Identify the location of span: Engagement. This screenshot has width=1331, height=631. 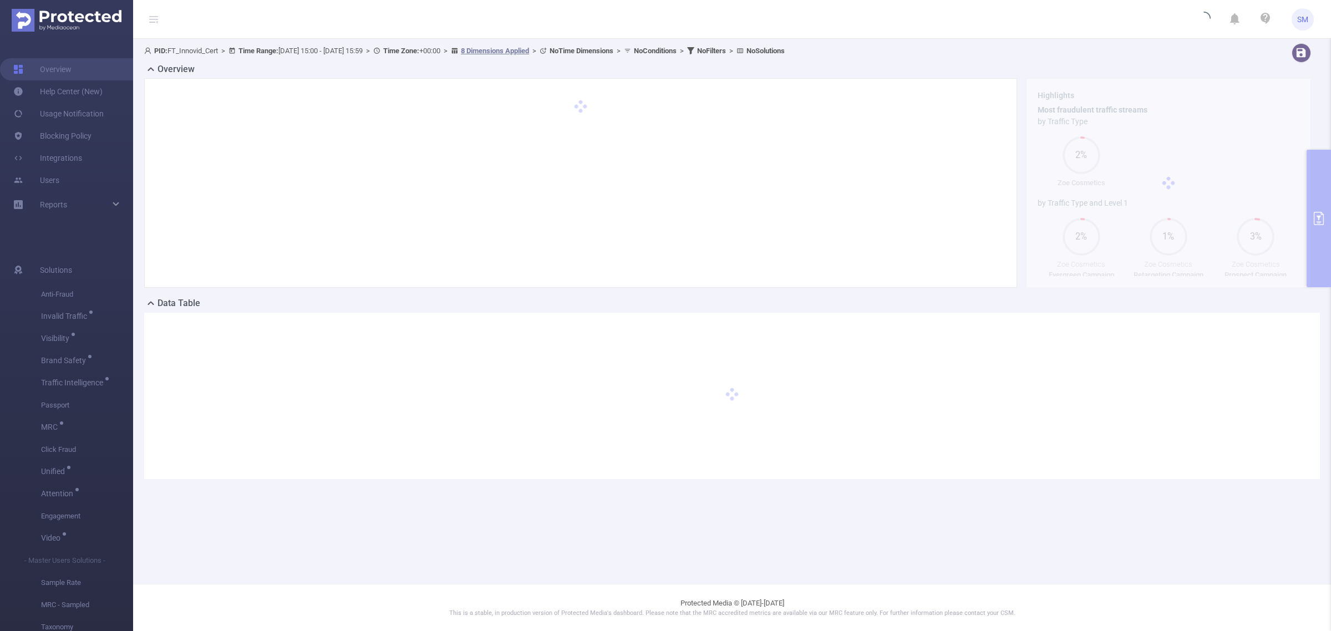
(87, 516).